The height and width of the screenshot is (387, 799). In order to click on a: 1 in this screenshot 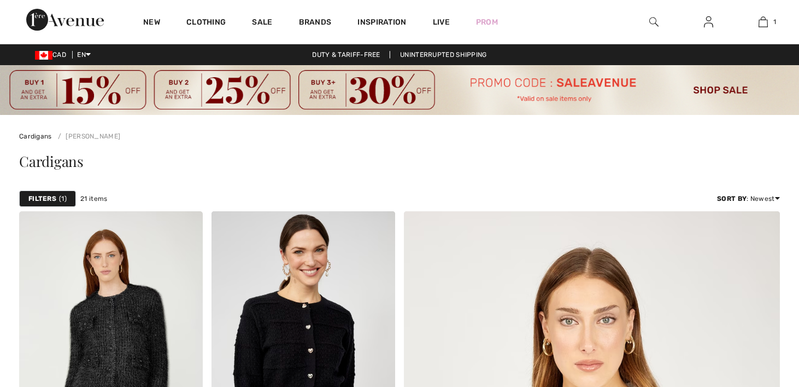, I will do `click(763, 22)`.